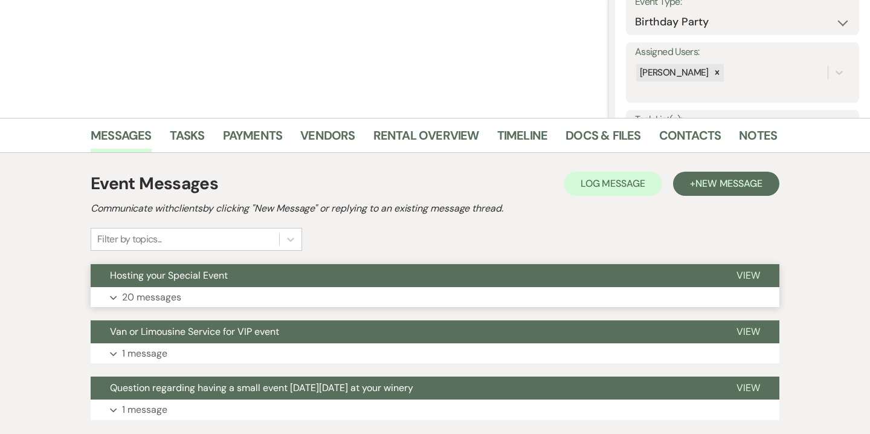 The image size is (870, 434). What do you see at coordinates (129, 239) in the screenshot?
I see `div: Filter by topics...` at bounding box center [129, 239].